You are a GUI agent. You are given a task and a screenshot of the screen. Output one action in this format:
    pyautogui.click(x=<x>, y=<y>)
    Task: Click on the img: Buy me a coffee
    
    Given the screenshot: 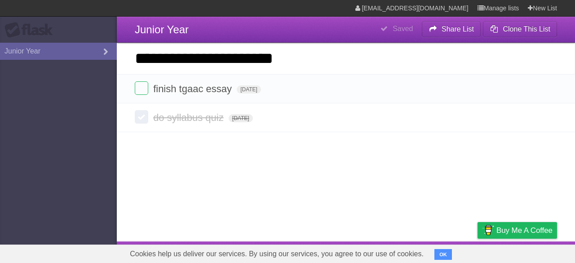 What is the action you would take?
    pyautogui.click(x=488, y=230)
    